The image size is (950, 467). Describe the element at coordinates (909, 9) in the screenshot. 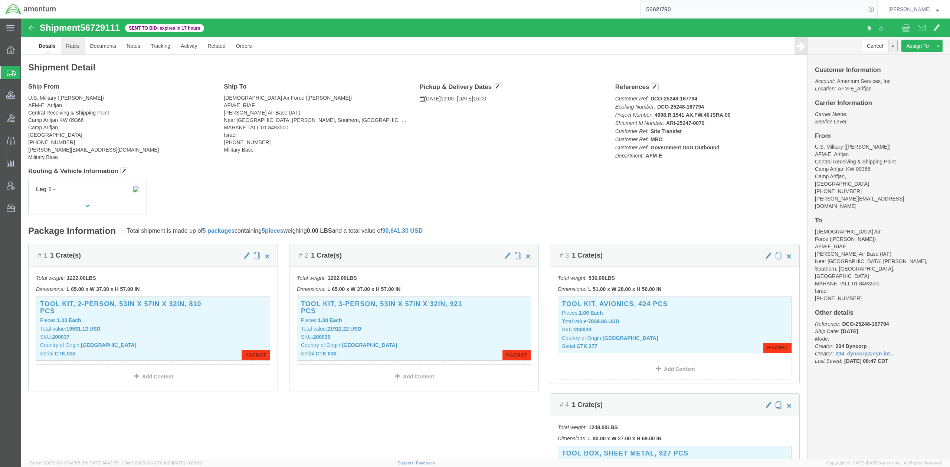

I see `span: Jason Champagne` at that location.